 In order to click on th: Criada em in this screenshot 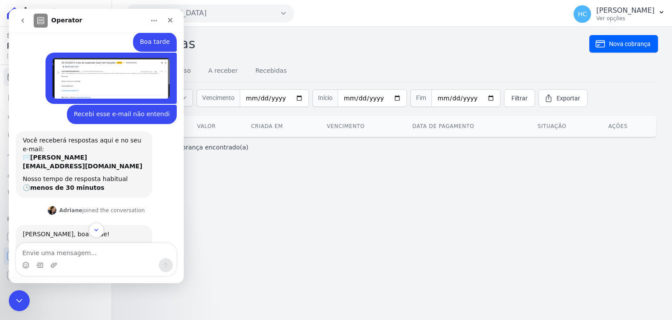, I will do `click(282, 126)`.